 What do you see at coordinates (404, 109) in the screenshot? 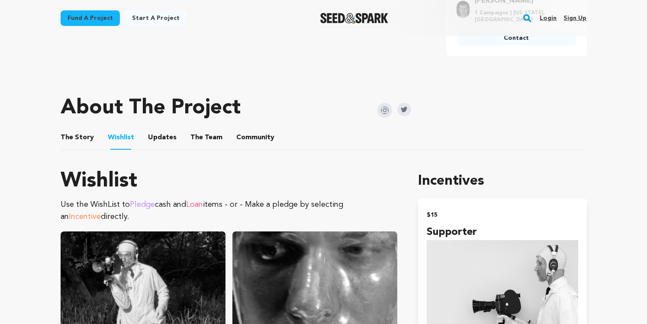
I see `img: Seed&Spark Twitter Icon` at bounding box center [404, 109].